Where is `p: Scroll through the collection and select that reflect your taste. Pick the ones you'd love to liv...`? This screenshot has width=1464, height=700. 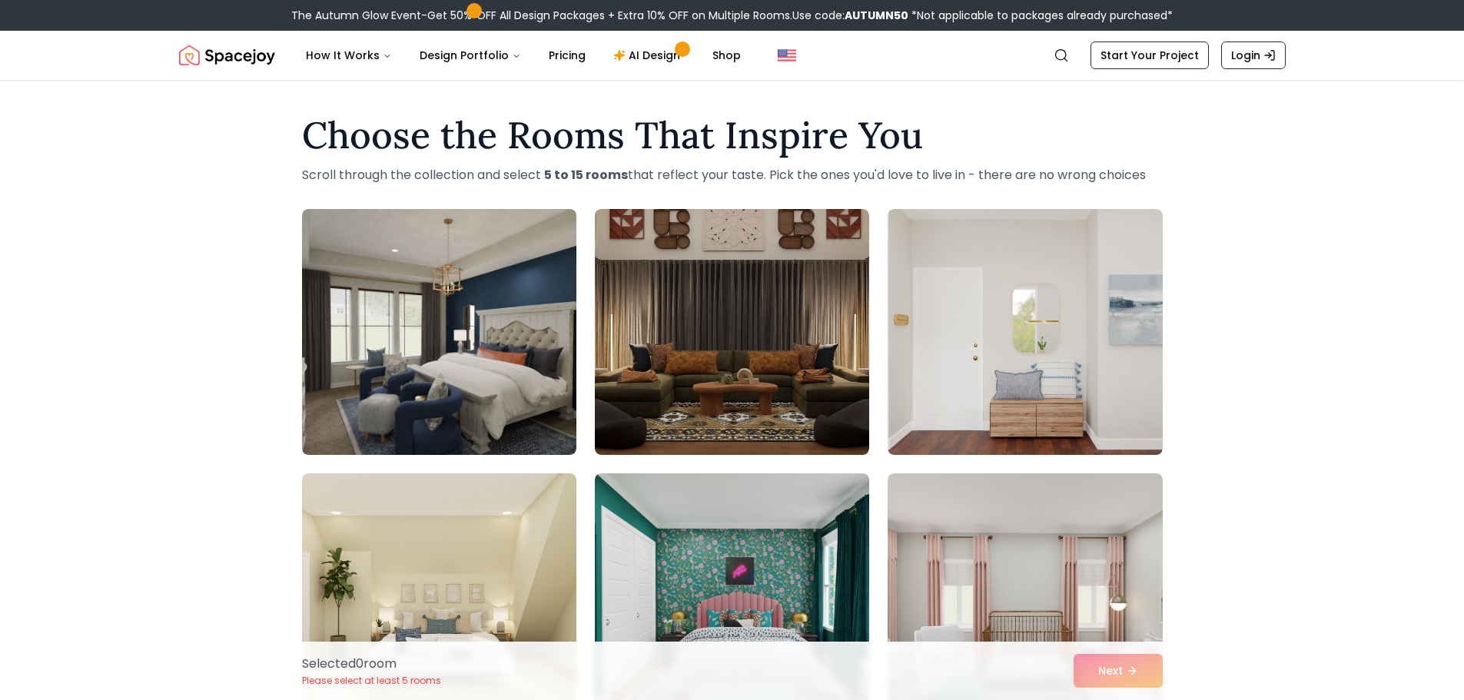 p: Scroll through the collection and select that reflect your taste. Pick the ones you'd love to liv... is located at coordinates (732, 175).